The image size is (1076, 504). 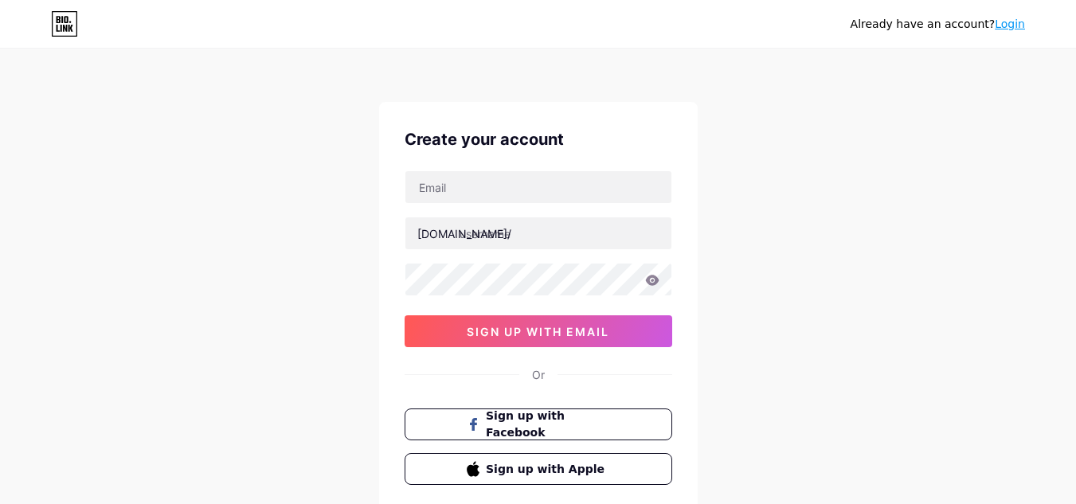 I want to click on a: Sign up with Apple, so click(x=538, y=469).